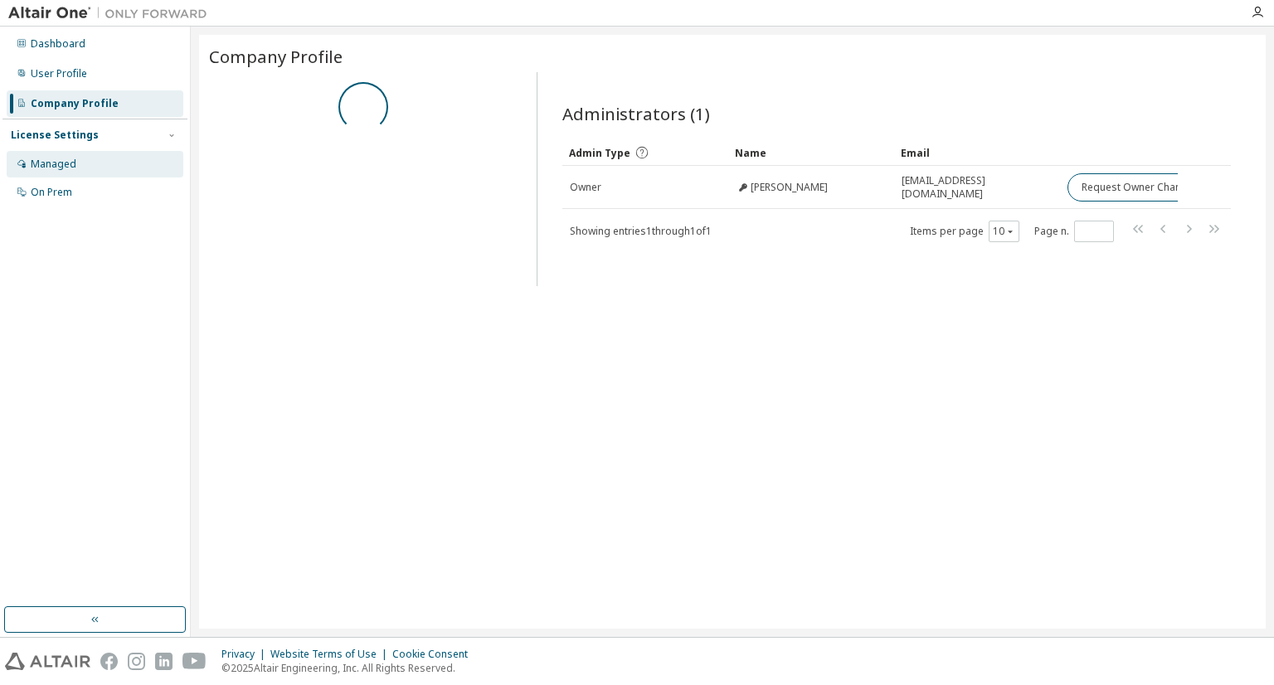  I want to click on span: Items per page, so click(964, 231).